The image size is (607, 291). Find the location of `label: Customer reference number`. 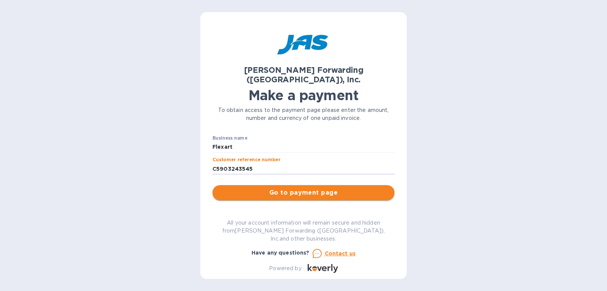

label: Customer reference number is located at coordinates (246, 160).